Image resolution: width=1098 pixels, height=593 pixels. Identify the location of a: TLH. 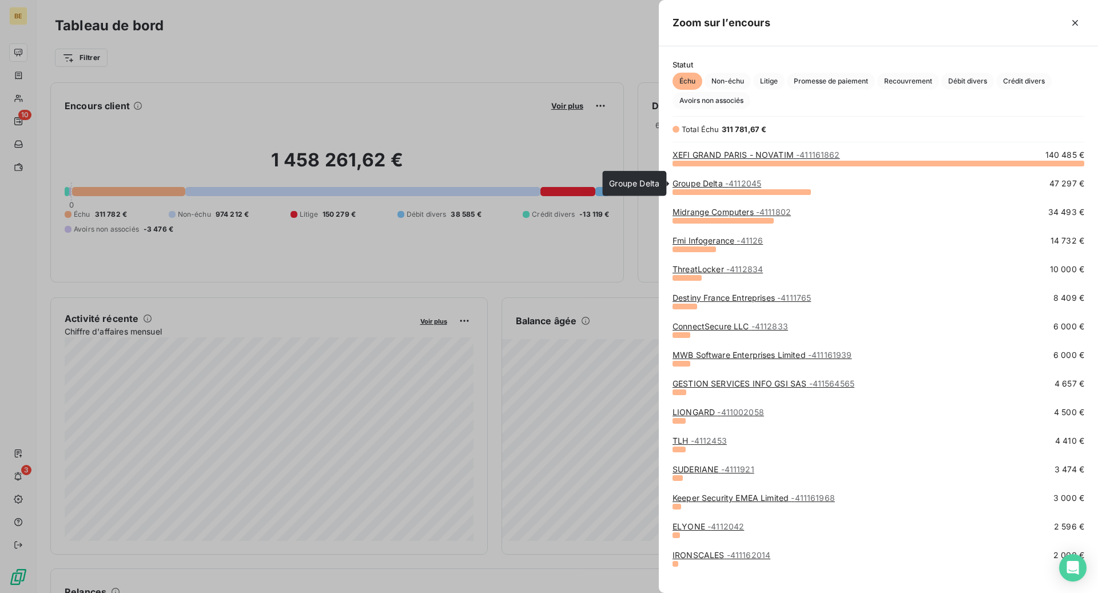
(699, 440).